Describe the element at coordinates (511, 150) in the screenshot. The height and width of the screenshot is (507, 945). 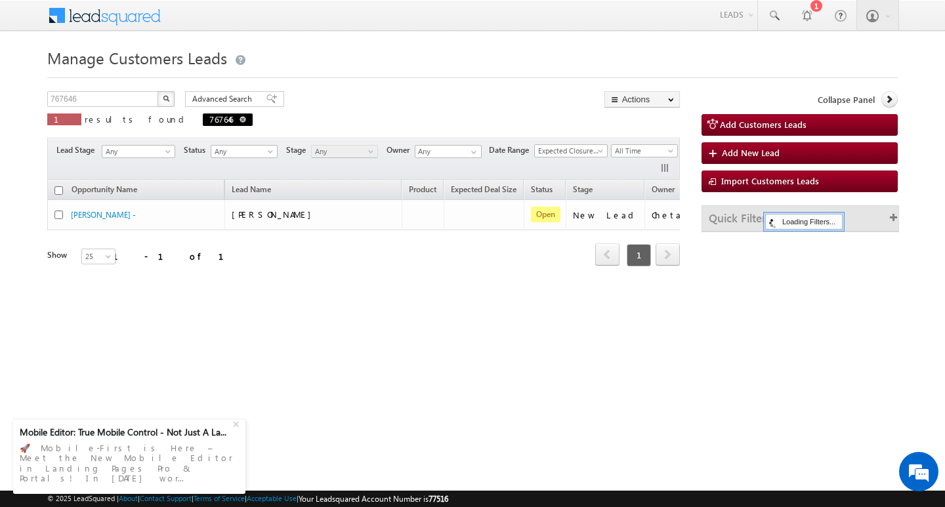
I see `span: Date Range` at that location.